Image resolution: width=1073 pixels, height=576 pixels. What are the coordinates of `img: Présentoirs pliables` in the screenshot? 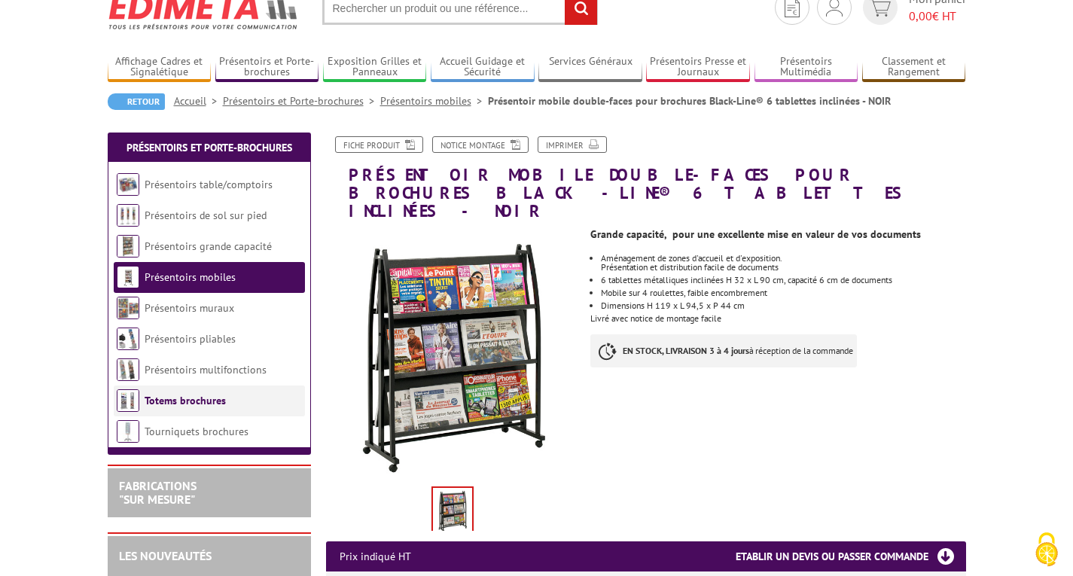 It's located at (128, 339).